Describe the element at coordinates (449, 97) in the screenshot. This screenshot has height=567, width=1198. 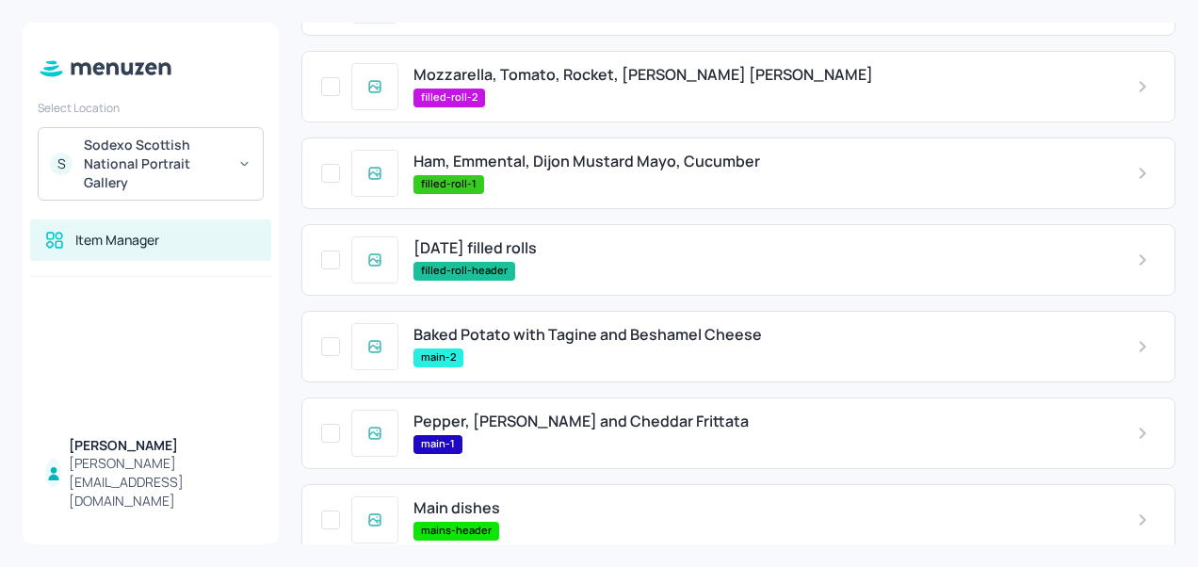
I see `span: filled-roll-2` at that location.